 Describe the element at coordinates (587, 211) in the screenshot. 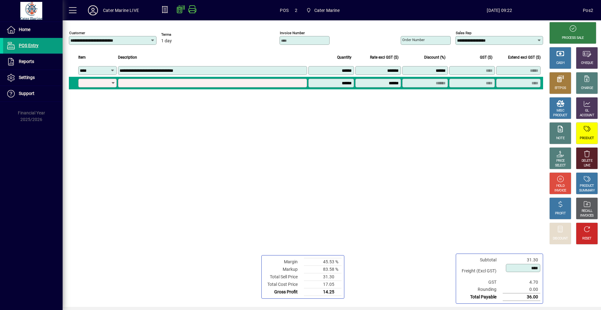

I see `div: RECALL` at that location.